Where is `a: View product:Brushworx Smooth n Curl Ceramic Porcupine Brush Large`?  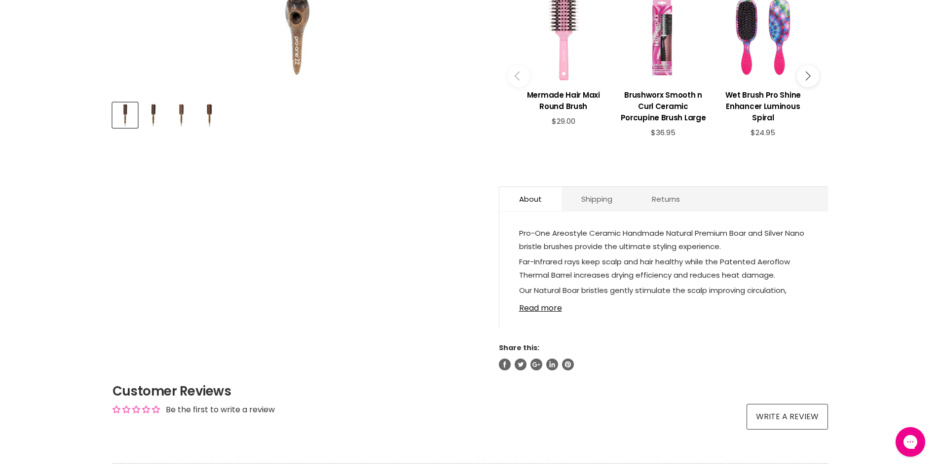
a: View product:Brushworx Smooth n Curl Ceramic Porcupine Brush Large is located at coordinates (663, 105).